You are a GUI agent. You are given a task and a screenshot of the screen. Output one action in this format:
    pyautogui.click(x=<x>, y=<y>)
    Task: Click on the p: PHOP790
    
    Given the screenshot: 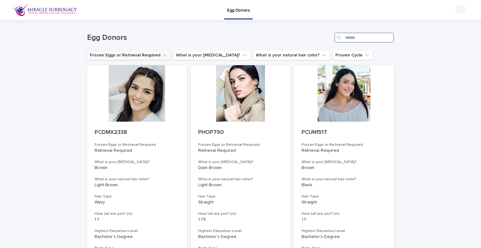 What is the action you would take?
    pyautogui.click(x=241, y=133)
    